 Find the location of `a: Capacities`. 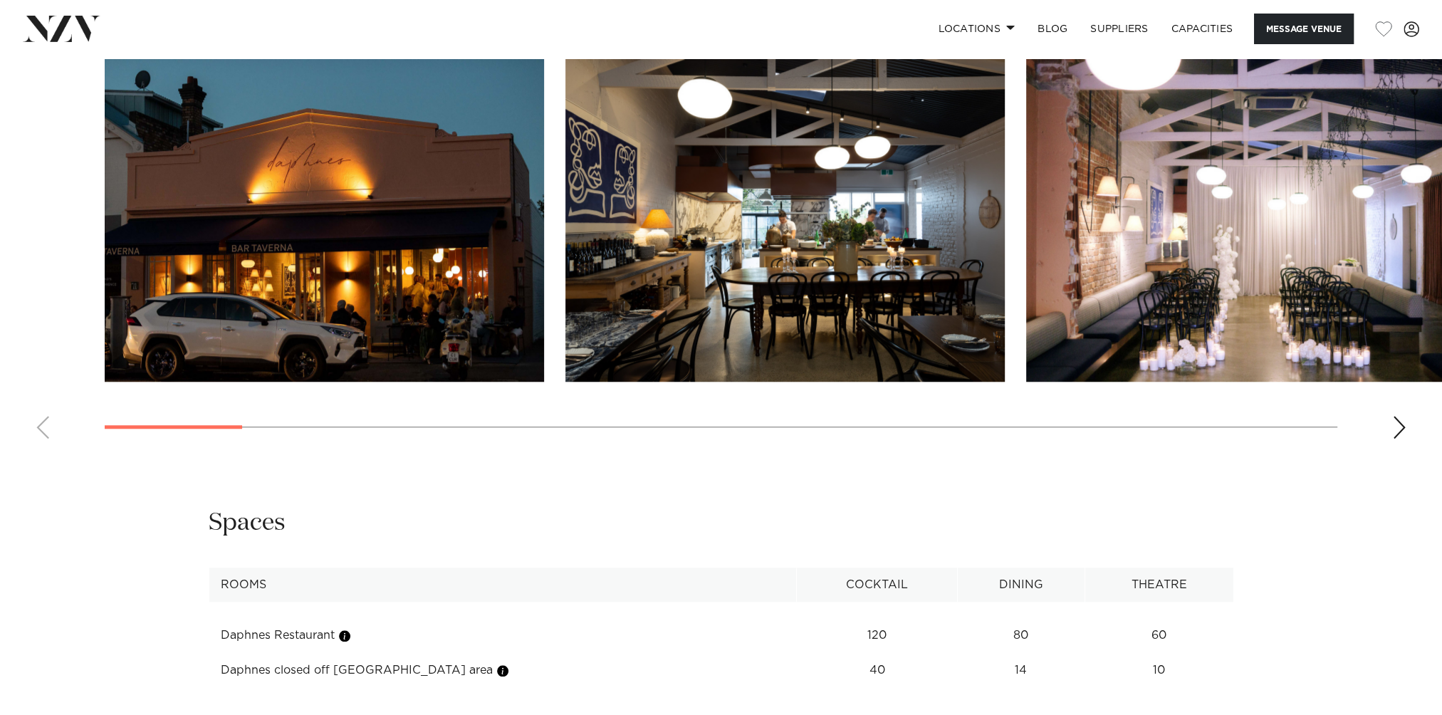

a: Capacities is located at coordinates (1202, 28).